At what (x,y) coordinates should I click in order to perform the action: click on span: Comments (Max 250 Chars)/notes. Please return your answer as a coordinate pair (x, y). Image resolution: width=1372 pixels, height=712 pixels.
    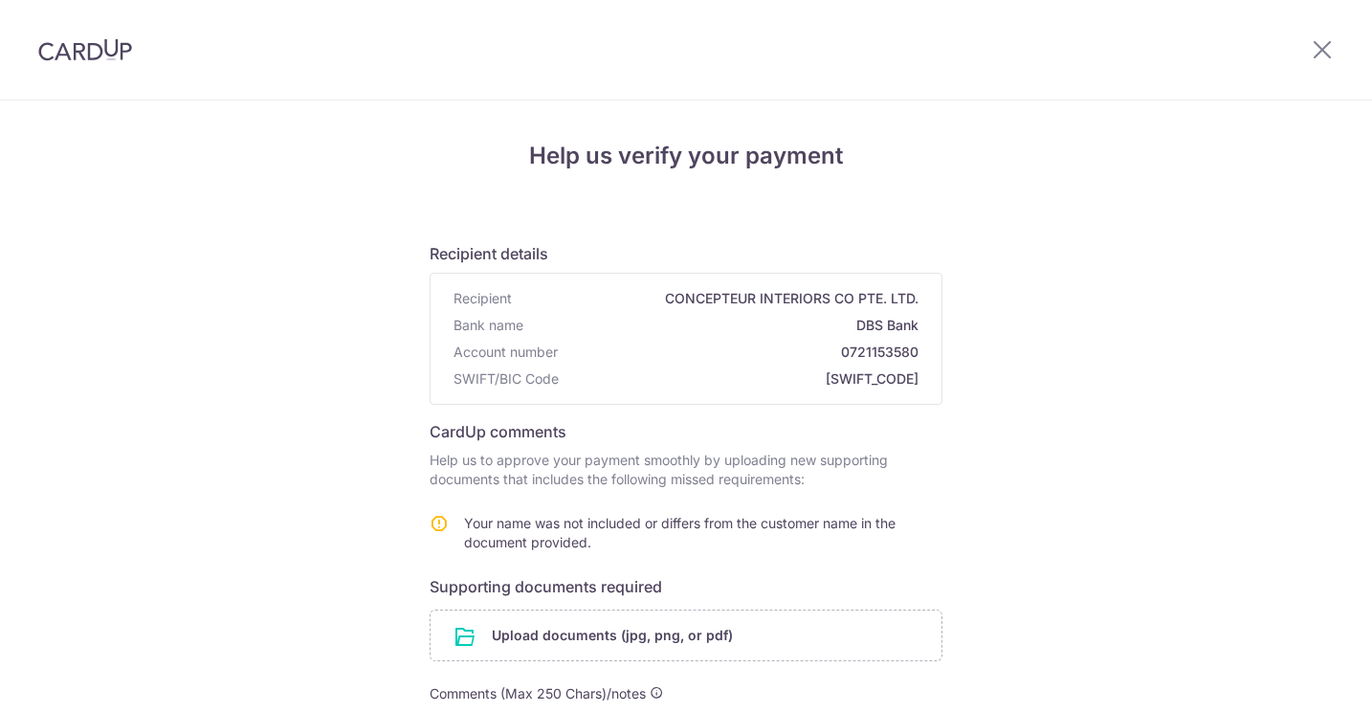
    Looking at the image, I should click on (538, 693).